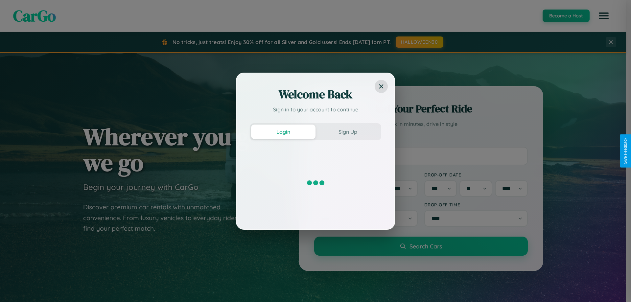 The width and height of the screenshot is (631, 302). I want to click on button: Sign Up, so click(348, 132).